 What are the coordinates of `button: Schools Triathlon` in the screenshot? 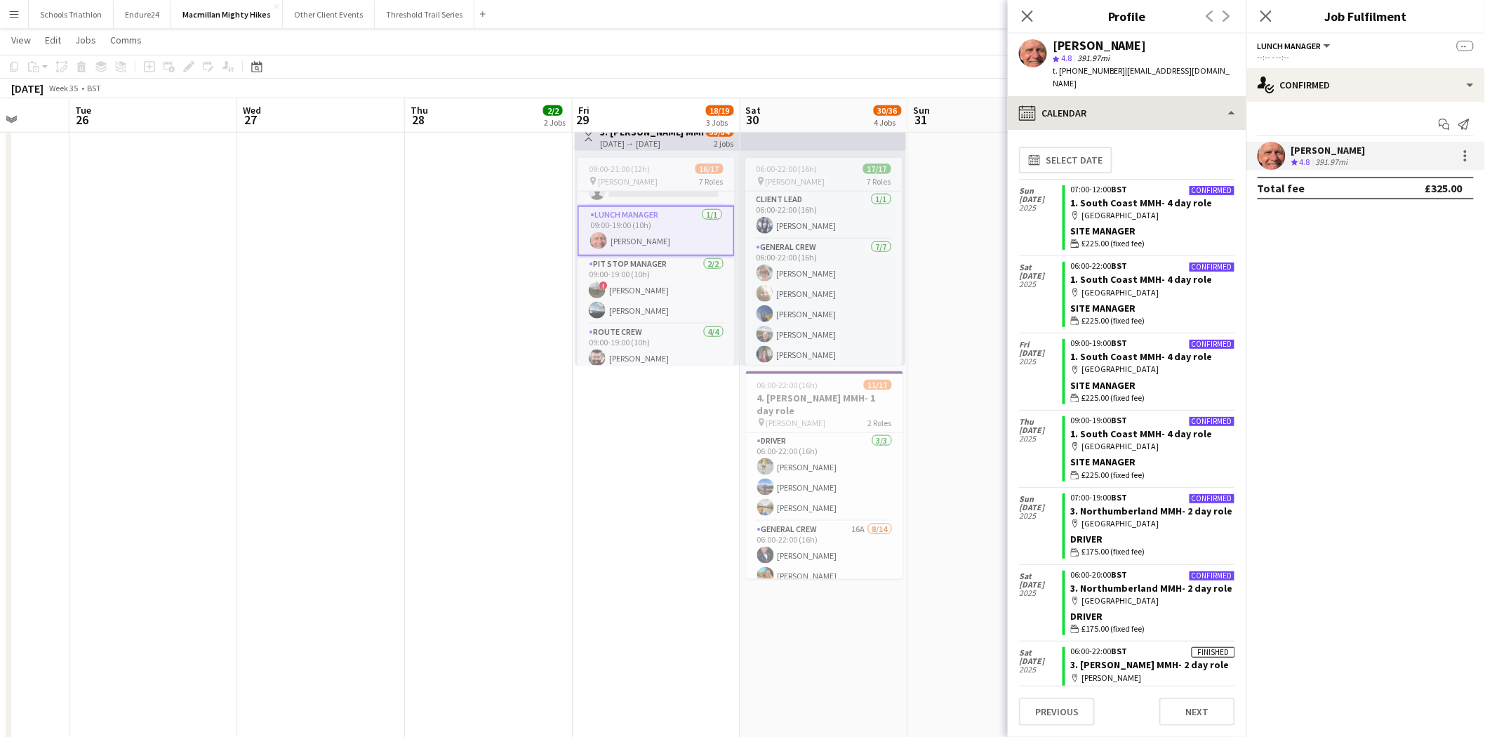 It's located at (71, 14).